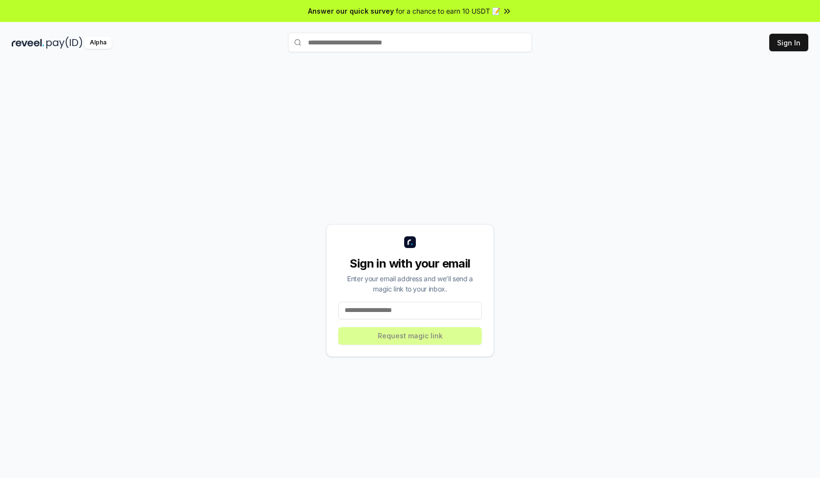  What do you see at coordinates (351, 11) in the screenshot?
I see `span: Answer our quick survey` at bounding box center [351, 11].